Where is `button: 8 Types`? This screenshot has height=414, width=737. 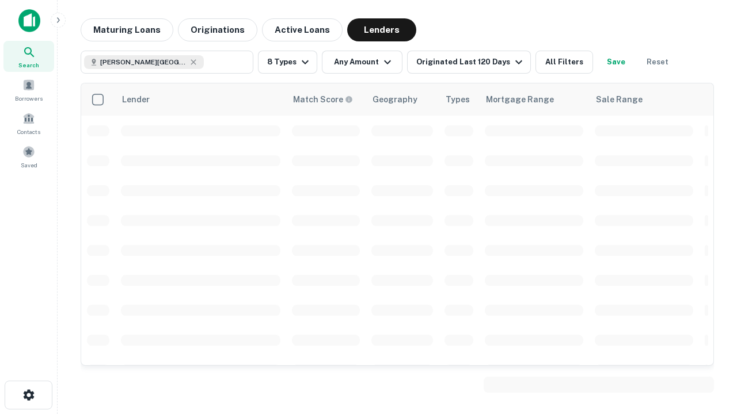
button: 8 Types is located at coordinates (287, 62).